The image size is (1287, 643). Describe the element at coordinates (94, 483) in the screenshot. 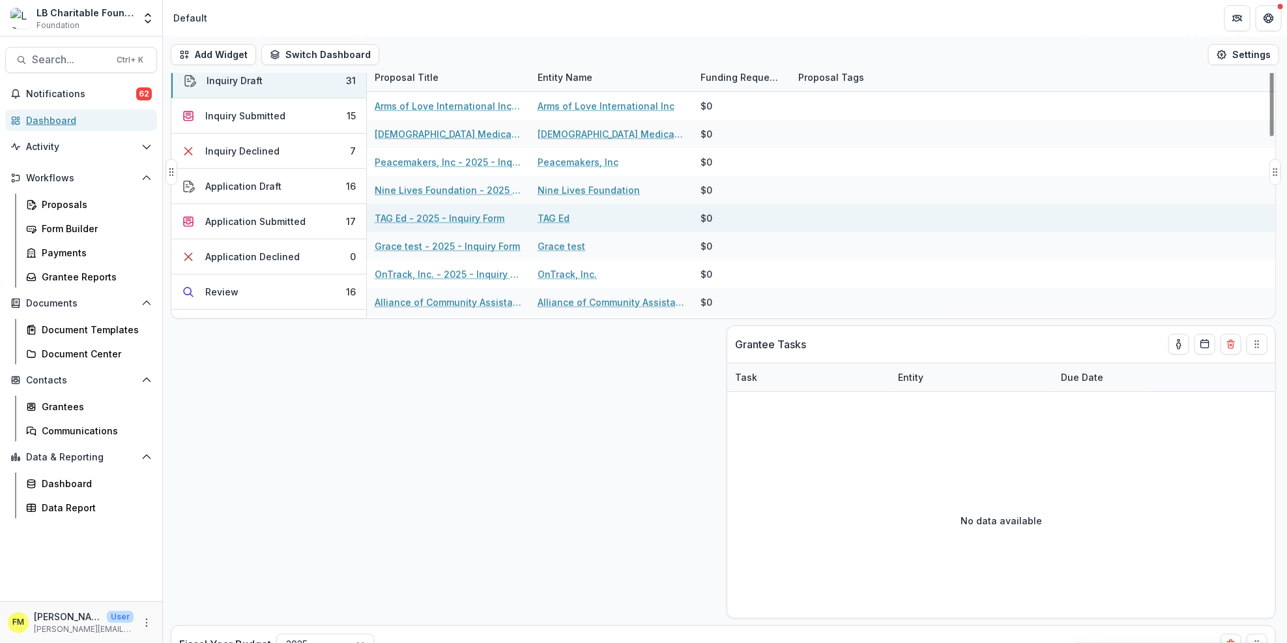

I see `div: Dashboard` at that location.